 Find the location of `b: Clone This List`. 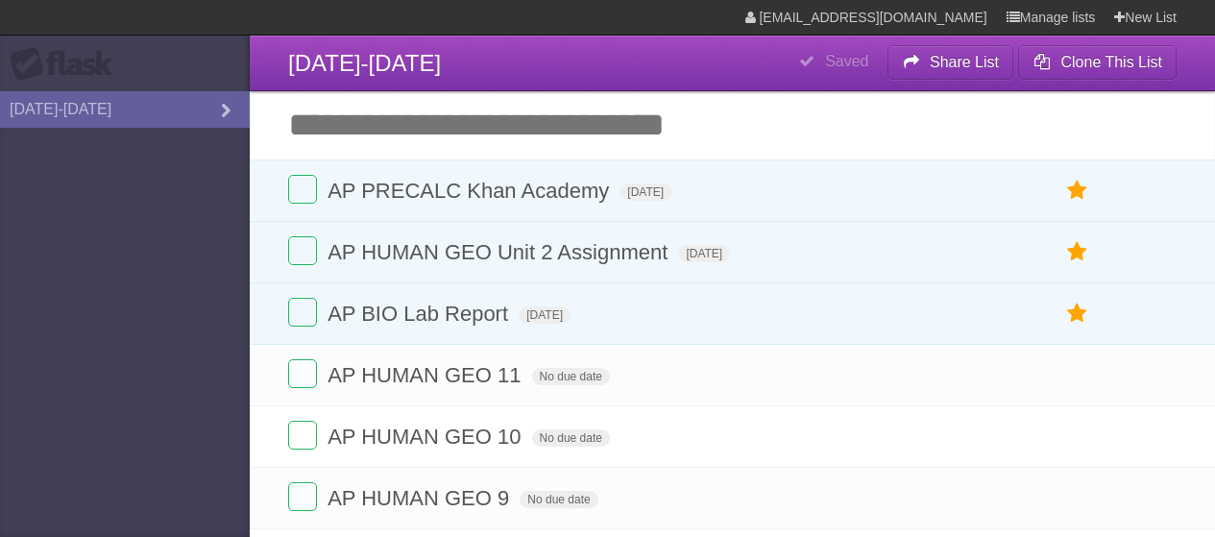

b: Clone This List is located at coordinates (1111, 61).